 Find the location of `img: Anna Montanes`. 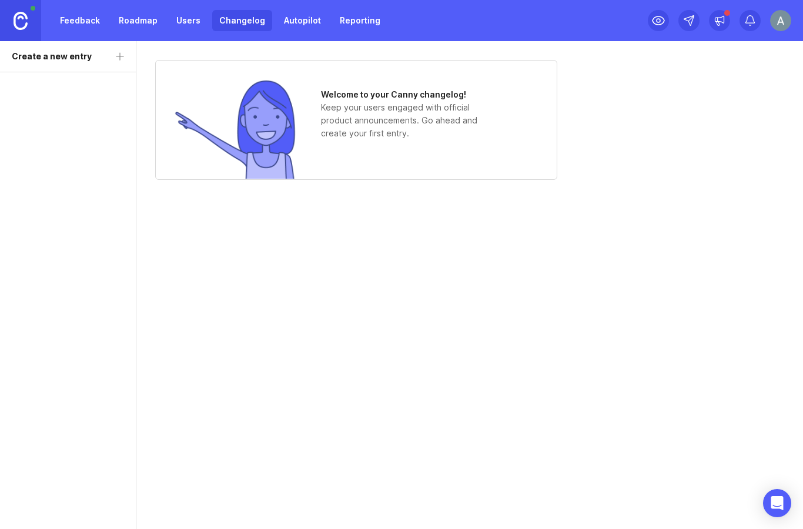

img: Anna Montanes is located at coordinates (780, 21).